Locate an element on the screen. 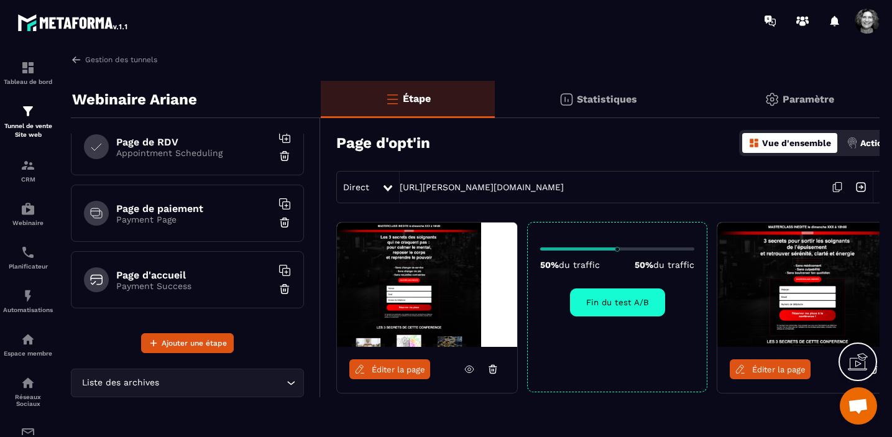 The width and height of the screenshot is (892, 437). h6: Page de paiement is located at coordinates (194, 208).